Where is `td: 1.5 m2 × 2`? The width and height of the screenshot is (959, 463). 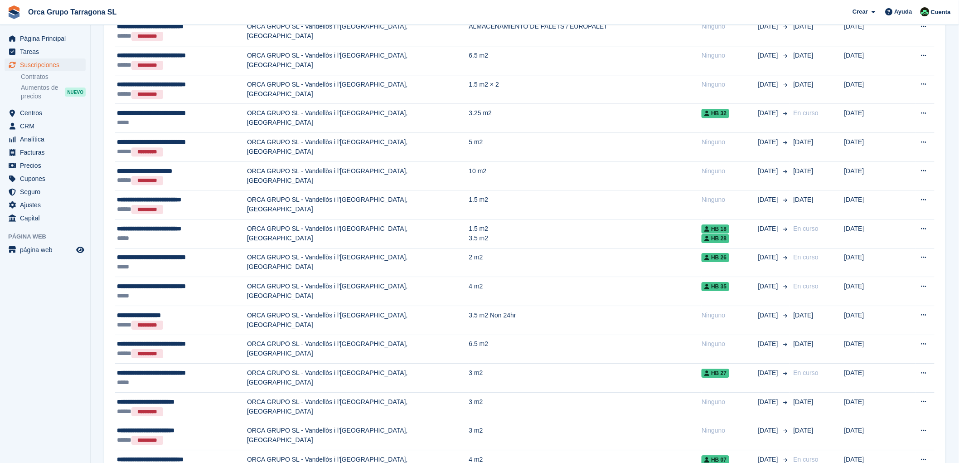 td: 1.5 m2 × 2 is located at coordinates (585, 89).